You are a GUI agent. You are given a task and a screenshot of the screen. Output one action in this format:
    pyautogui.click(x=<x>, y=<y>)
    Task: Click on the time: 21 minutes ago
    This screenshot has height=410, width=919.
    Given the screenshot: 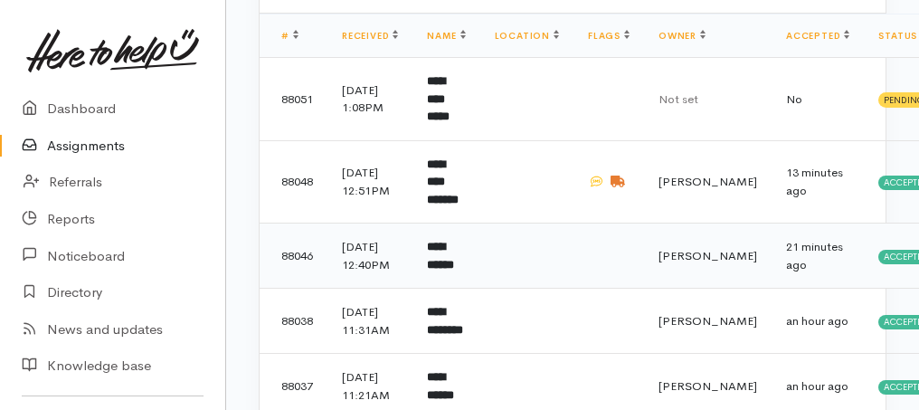 What is the action you would take?
    pyautogui.click(x=814, y=255)
    